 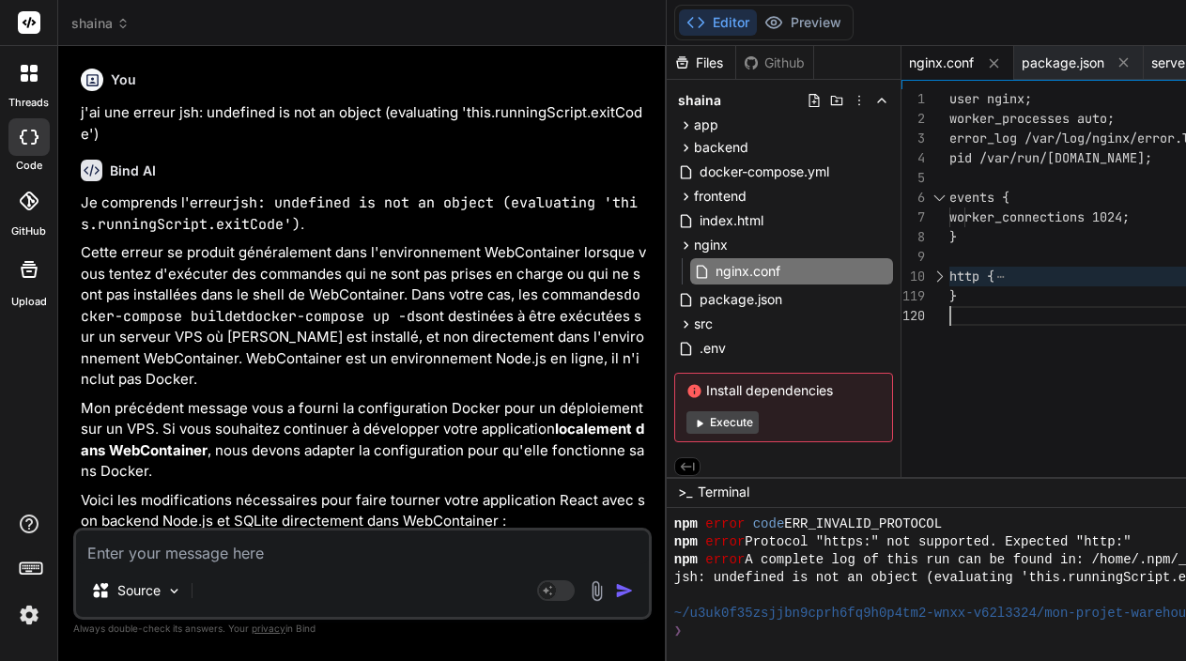 What do you see at coordinates (717, 23) in the screenshot?
I see `button: Editor` at bounding box center [717, 23].